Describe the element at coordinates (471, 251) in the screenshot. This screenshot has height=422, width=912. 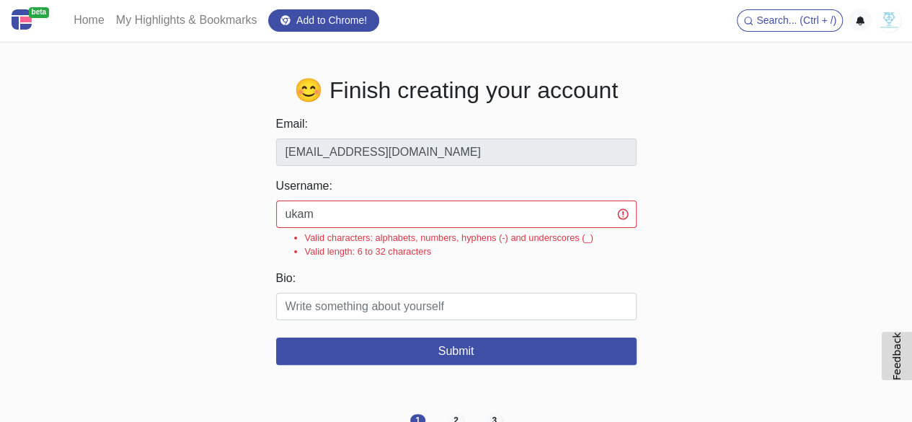
I see `li: Valid length: 6 to 32 characters` at that location.